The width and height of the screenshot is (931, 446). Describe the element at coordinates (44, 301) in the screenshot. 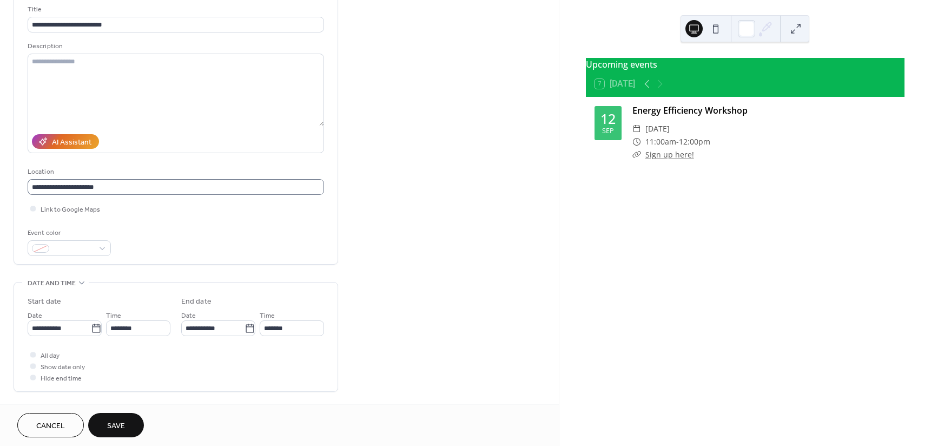

I see `div: Start date` at that location.